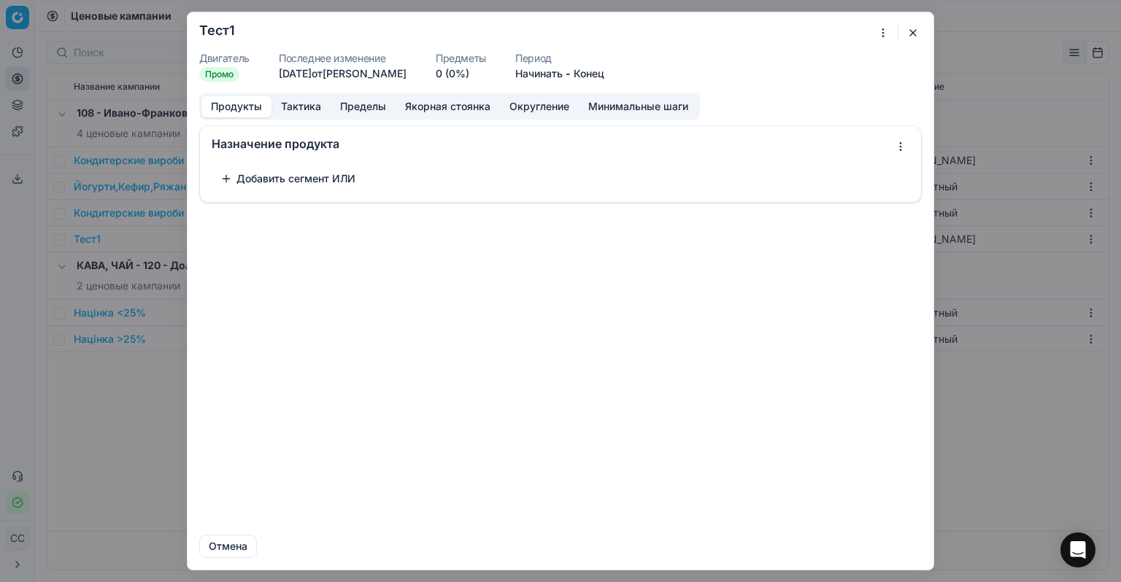  Describe the element at coordinates (439, 73) in the screenshot. I see `font: 0` at that location.